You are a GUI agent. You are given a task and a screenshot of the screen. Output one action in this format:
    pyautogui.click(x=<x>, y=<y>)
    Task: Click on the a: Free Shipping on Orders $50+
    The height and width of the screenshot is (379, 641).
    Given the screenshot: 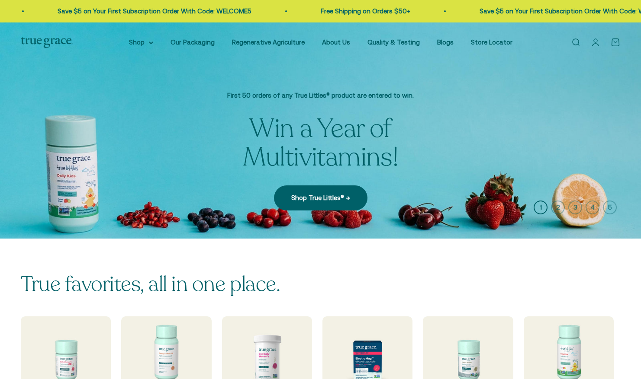 What is the action you would take?
    pyautogui.click(x=345, y=11)
    